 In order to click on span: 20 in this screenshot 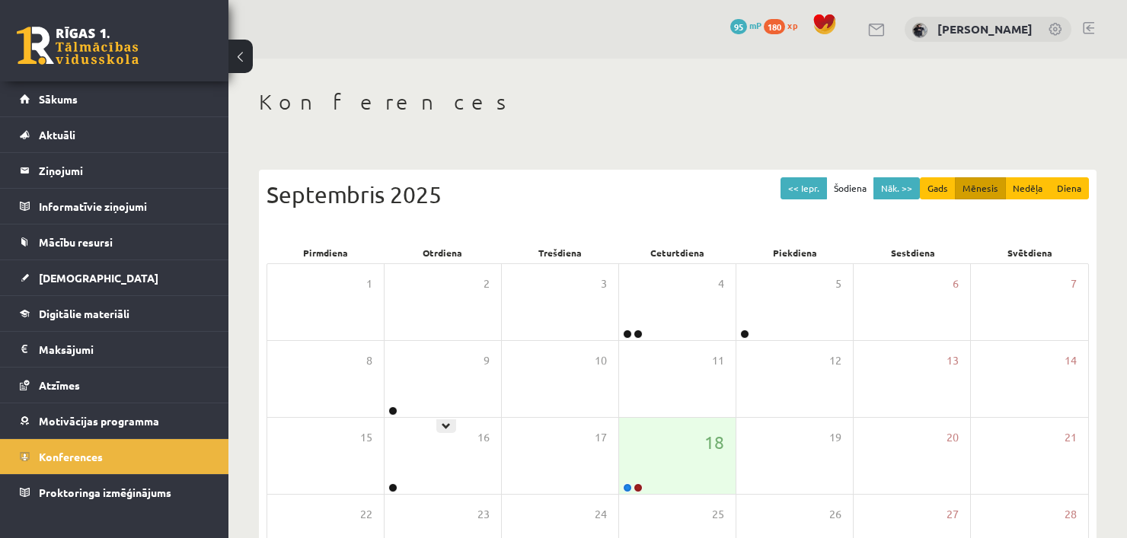, I will do `click(953, 438)`.